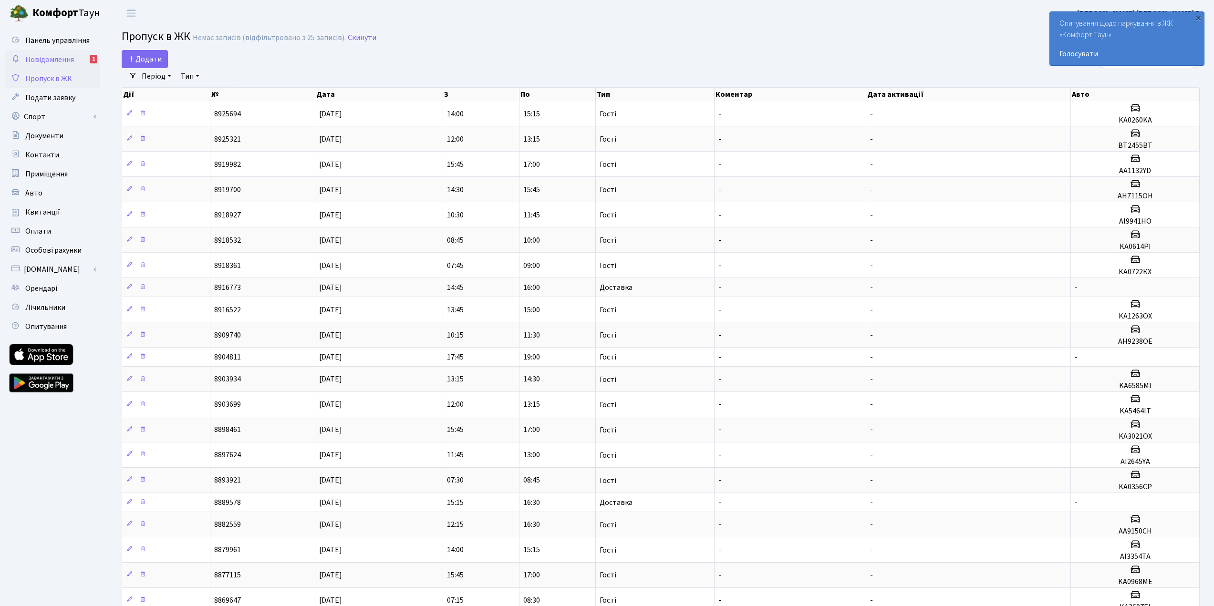 The height and width of the screenshot is (606, 1214). I want to click on span: Контакти, so click(42, 155).